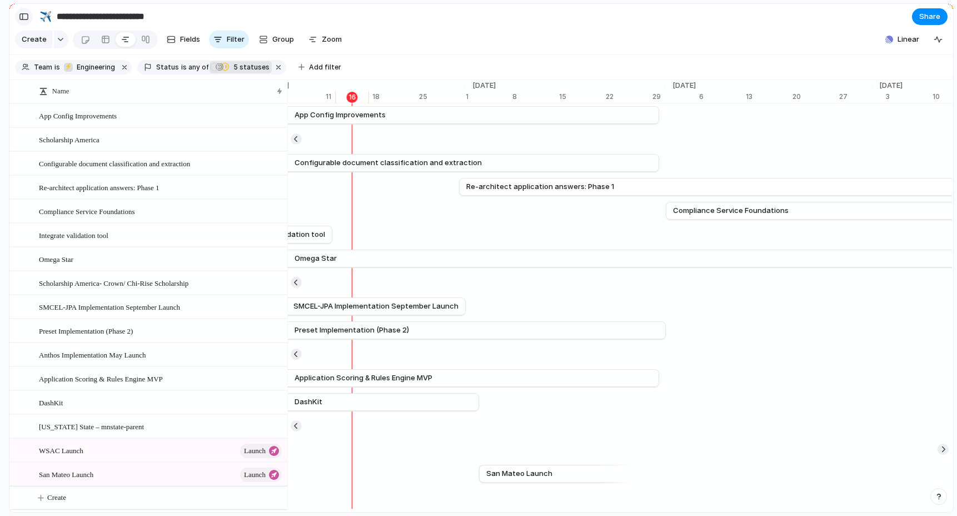  What do you see at coordinates (167, 67) in the screenshot?
I see `span: Status` at bounding box center [167, 67].